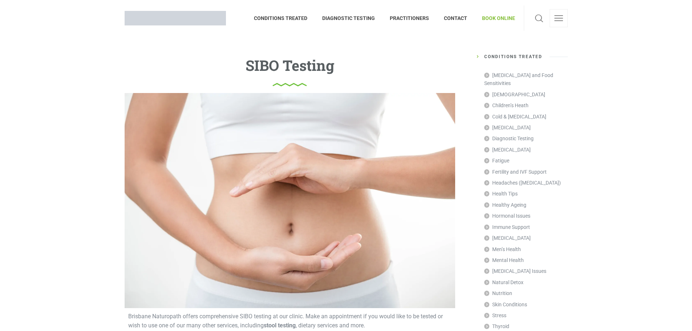 Image resolution: width=692 pixels, height=331 pixels. Describe the element at coordinates (506, 205) in the screenshot. I see `a: Healthy Ageing` at that location.